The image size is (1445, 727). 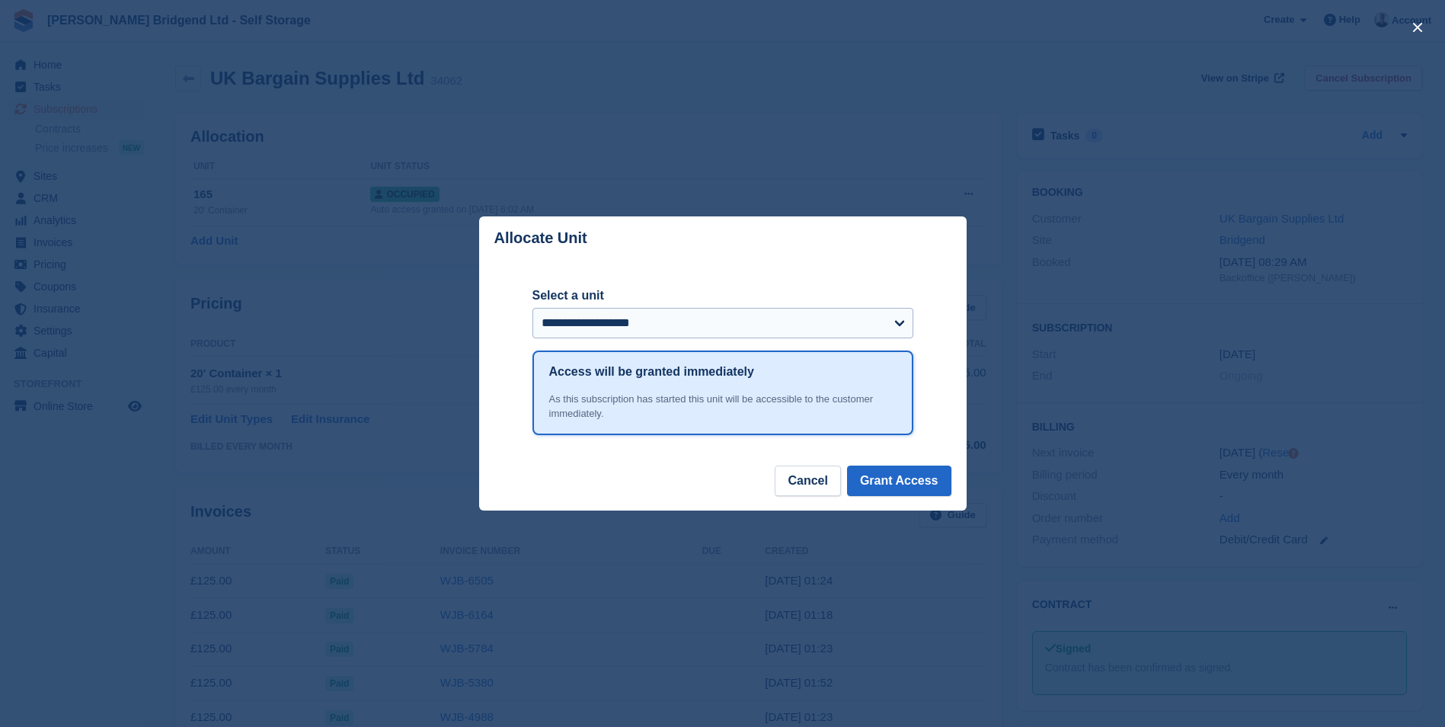 I want to click on button: Cancel, so click(x=807, y=481).